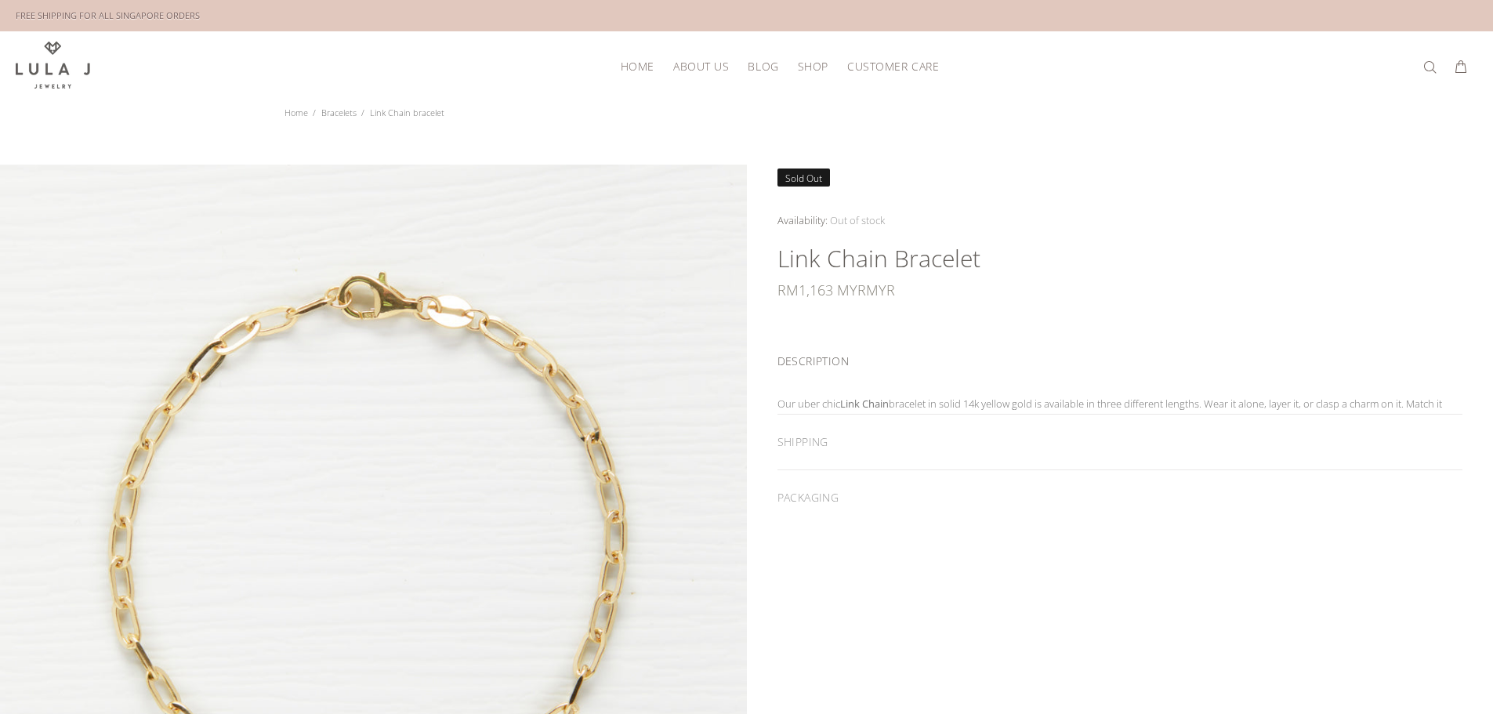 Image resolution: width=1493 pixels, height=714 pixels. I want to click on a: About Us, so click(700, 66).